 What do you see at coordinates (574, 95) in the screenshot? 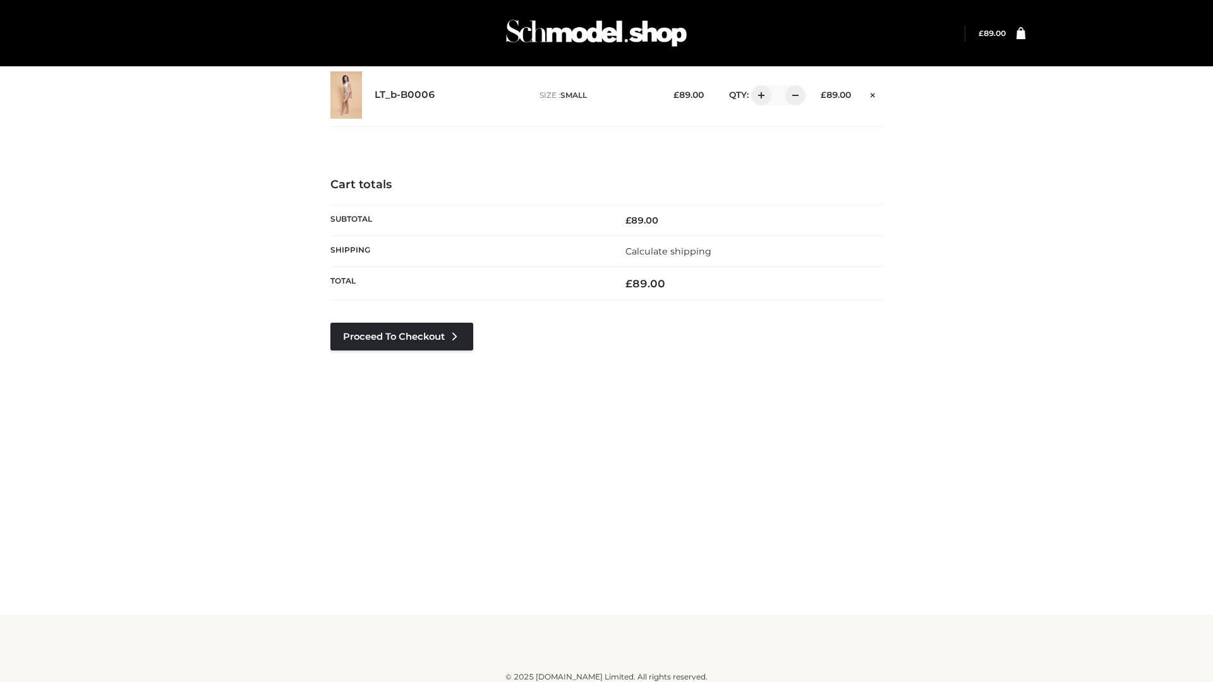
I see `span: SMALL` at bounding box center [574, 95].